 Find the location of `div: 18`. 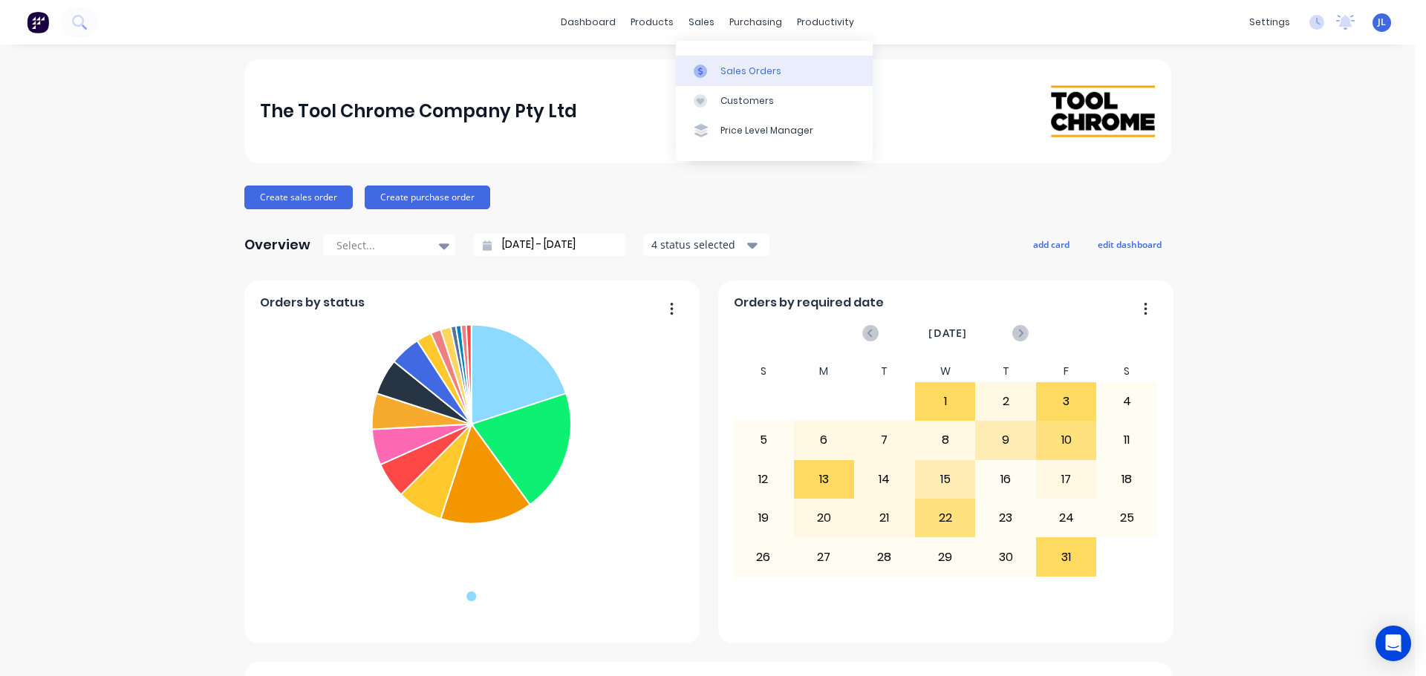

div: 18 is located at coordinates (1126, 480).